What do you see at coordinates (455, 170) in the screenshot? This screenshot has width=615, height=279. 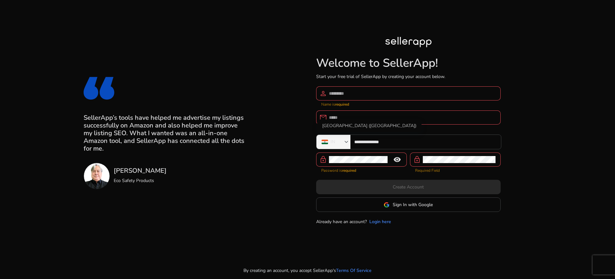 I see `mat-error: Required Field` at bounding box center [455, 170].